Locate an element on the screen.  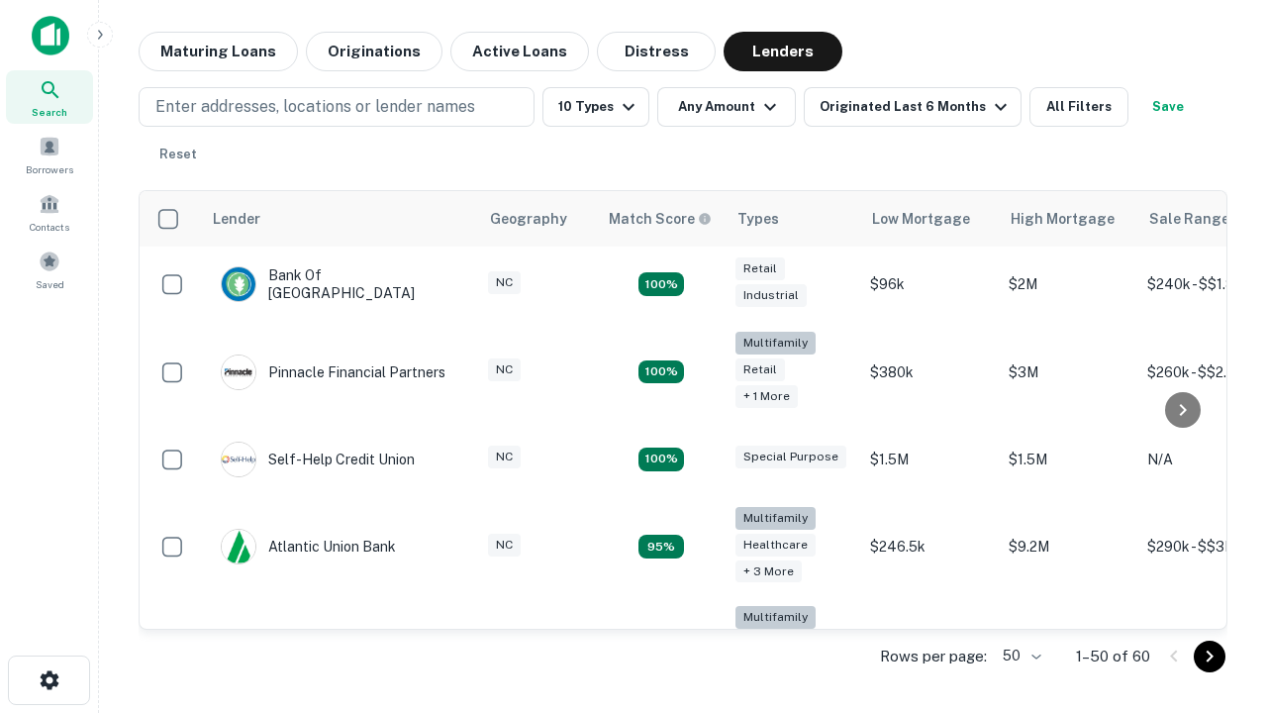
td: $246.5k is located at coordinates (929, 546).